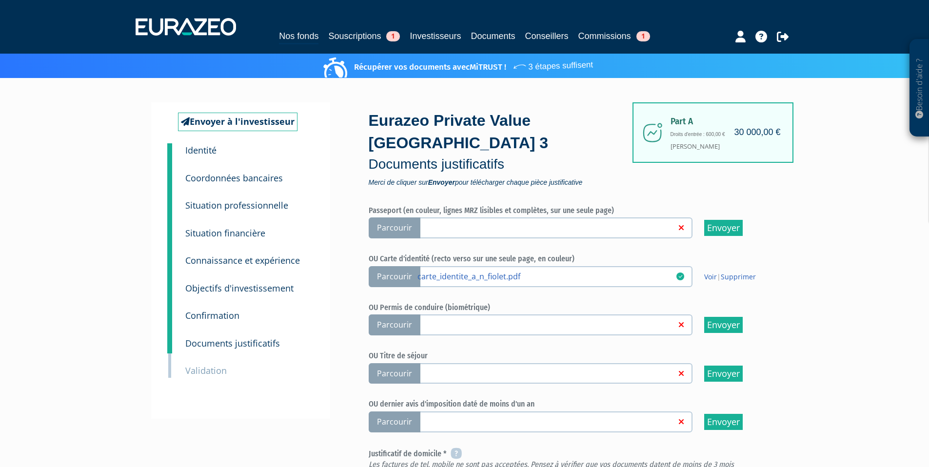  I want to click on p: Besoin d'aide ?, so click(919, 88).